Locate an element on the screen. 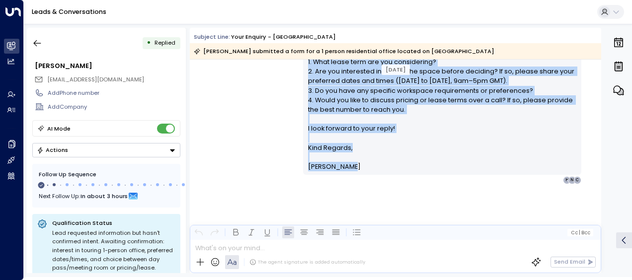 This screenshot has width=632, height=280. div: Next Follow Up: is located at coordinates (106, 196).